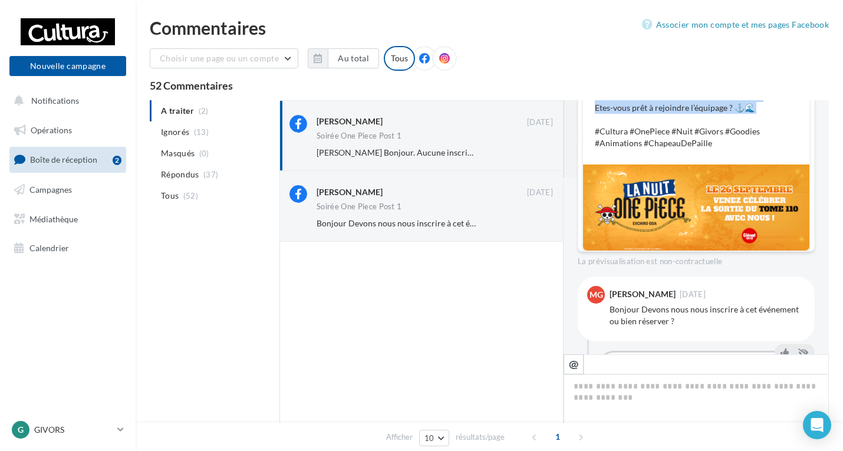 The height and width of the screenshot is (451, 843). Describe the element at coordinates (489, 86) in the screenshot. I see `div: 52 Commentaires` at that location.